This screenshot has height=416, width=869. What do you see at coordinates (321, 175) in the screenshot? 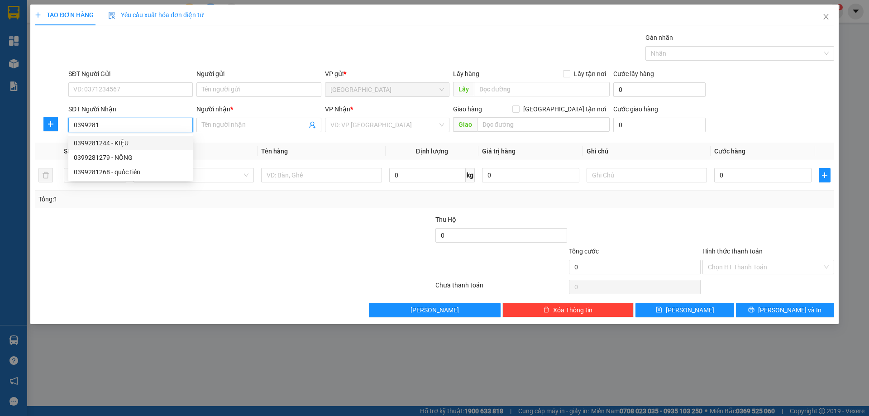
I see `input: VD: Bàn, Ghế` at bounding box center [321, 175].